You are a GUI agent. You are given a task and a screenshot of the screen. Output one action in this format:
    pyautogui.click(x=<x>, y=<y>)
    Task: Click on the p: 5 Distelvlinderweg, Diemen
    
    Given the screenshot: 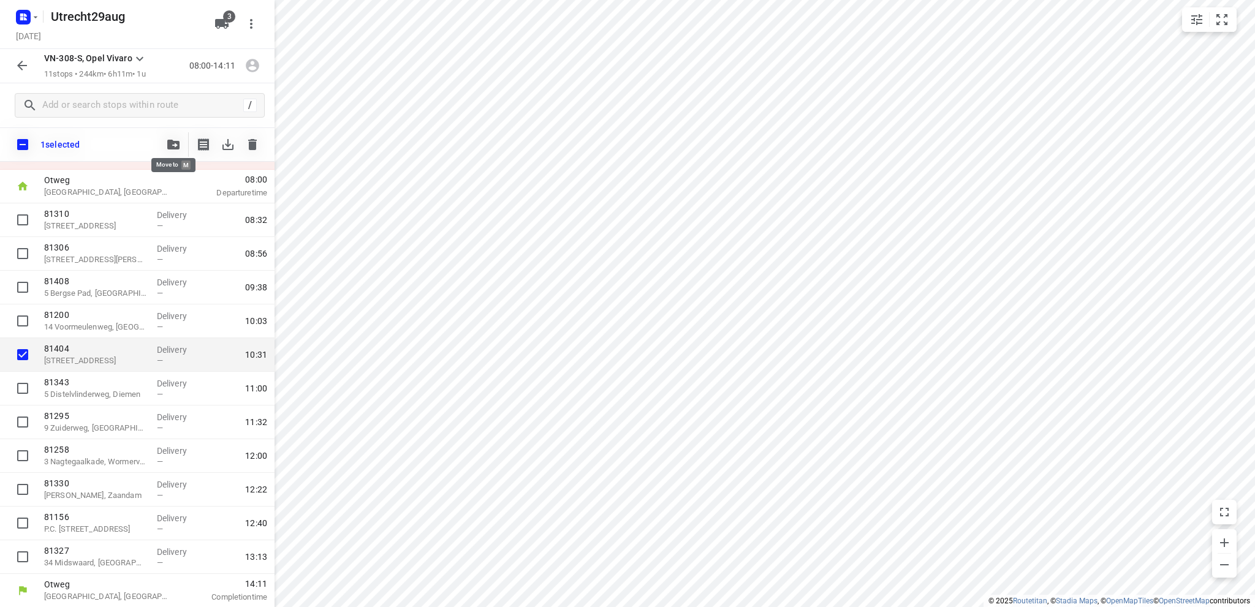 What is the action you would take?
    pyautogui.click(x=96, y=394)
    